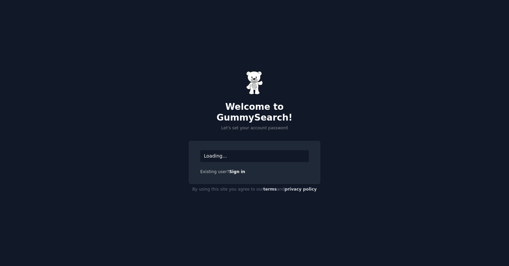  Describe the element at coordinates (254, 128) in the screenshot. I see `p: Let's set your account password` at that location.